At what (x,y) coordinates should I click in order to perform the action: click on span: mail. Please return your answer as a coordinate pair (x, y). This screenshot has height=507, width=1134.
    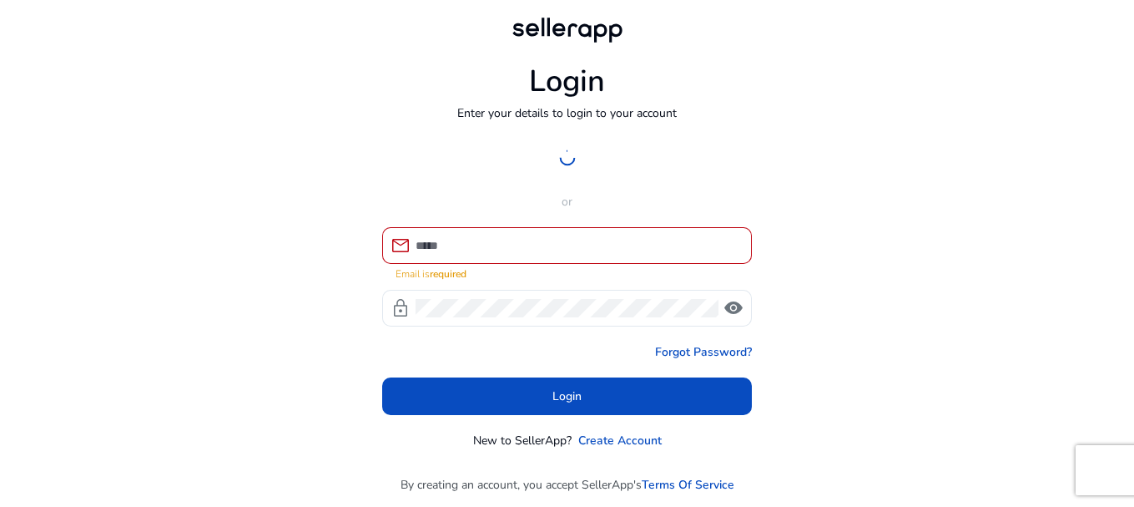
    Looking at the image, I should click on (401, 245).